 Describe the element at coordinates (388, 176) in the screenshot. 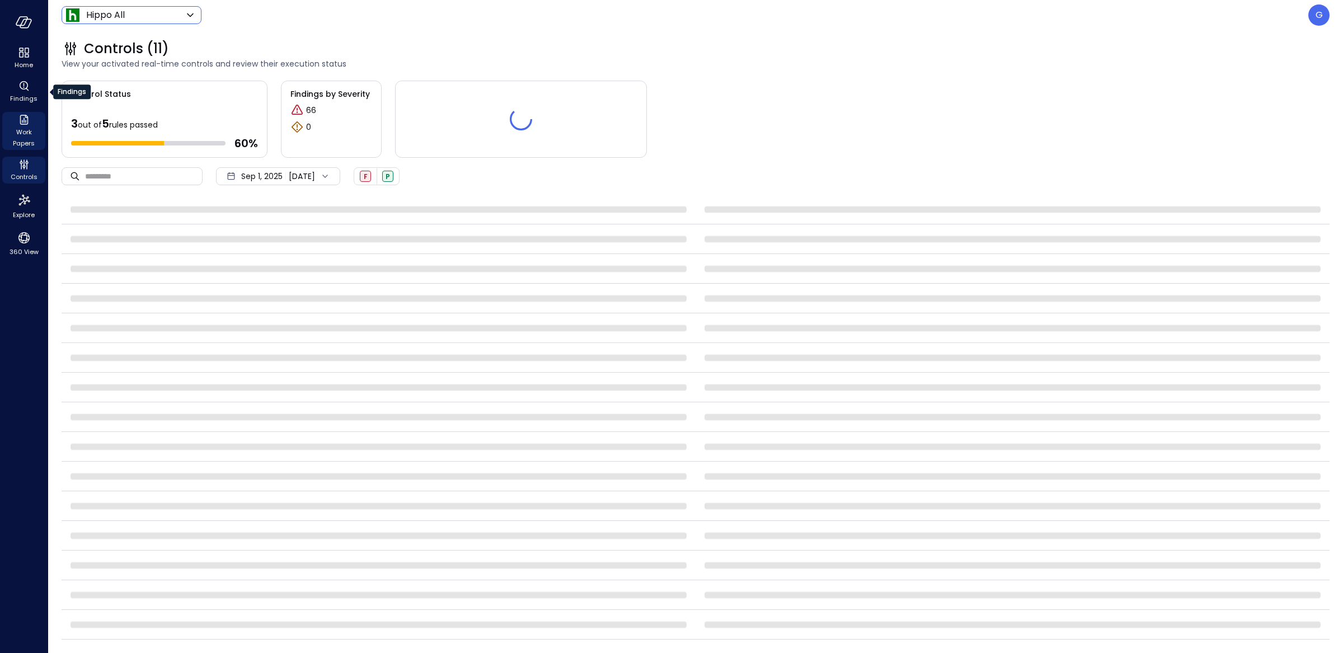

I see `div: Passed` at that location.